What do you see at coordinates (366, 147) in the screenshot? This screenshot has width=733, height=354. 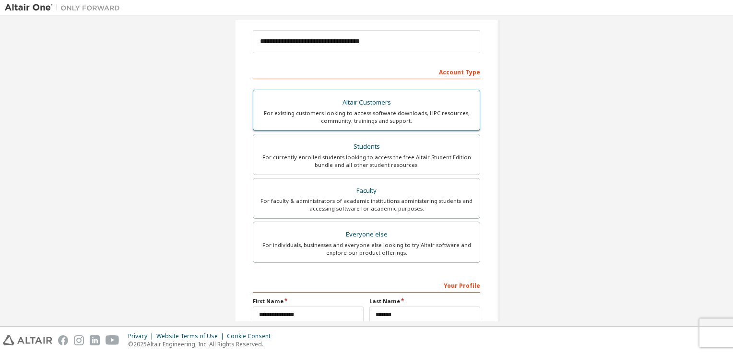 I see `div: Students` at bounding box center [366, 147].